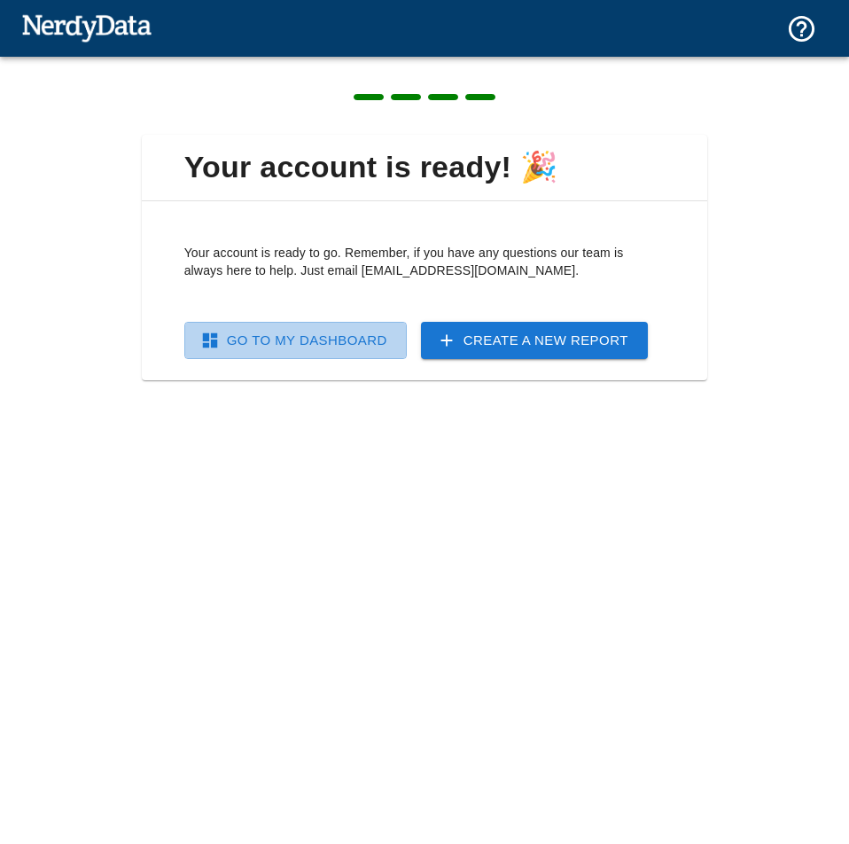 The height and width of the screenshot is (844, 849). What do you see at coordinates (535, 340) in the screenshot?
I see `a: Create a New Report` at bounding box center [535, 340].